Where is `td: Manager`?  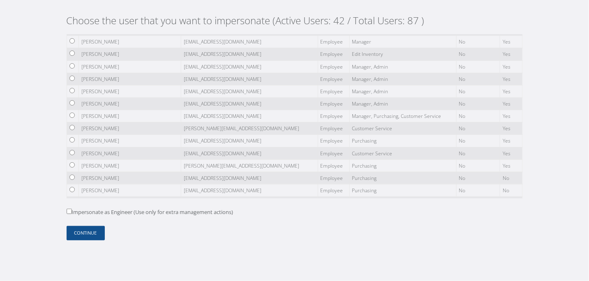
td: Manager is located at coordinates (402, 42).